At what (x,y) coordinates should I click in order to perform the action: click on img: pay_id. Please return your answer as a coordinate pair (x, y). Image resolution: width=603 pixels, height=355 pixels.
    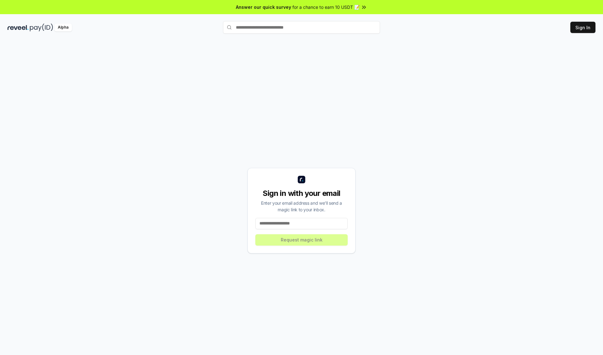
    Looking at the image, I should click on (41, 27).